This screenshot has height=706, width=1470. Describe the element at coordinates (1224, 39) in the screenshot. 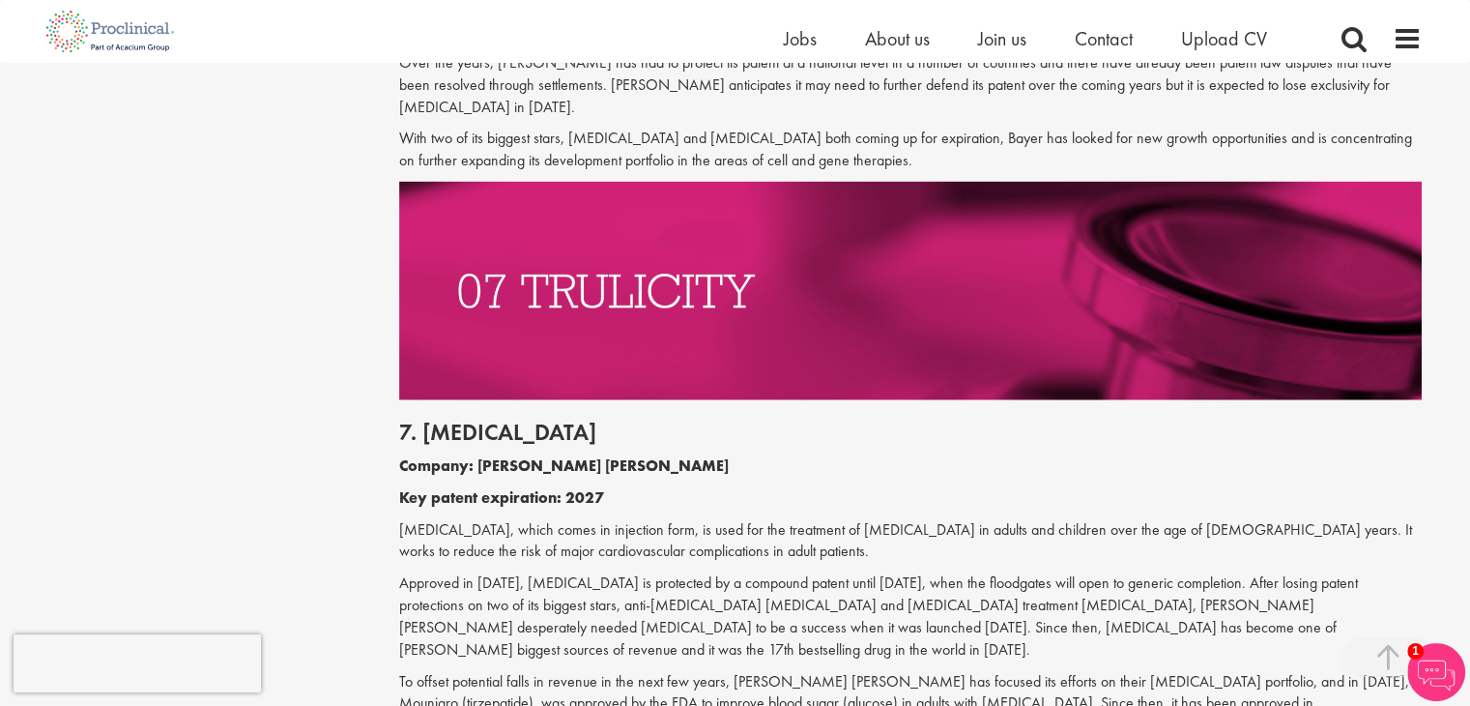

I see `span: Upload CV` at that location.